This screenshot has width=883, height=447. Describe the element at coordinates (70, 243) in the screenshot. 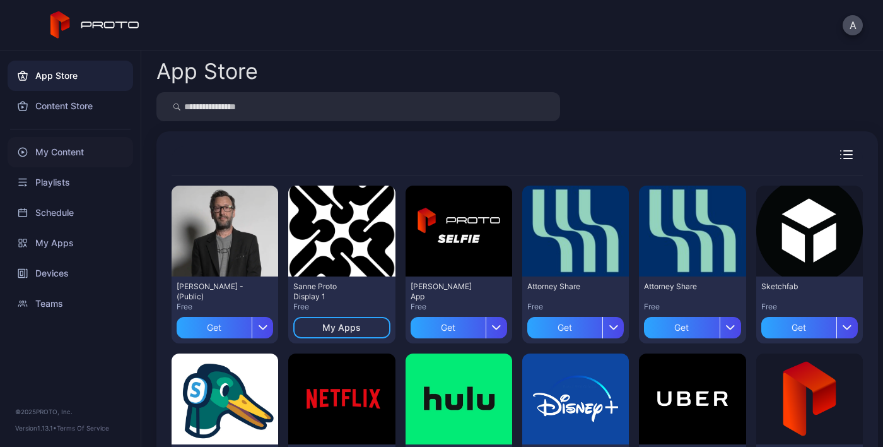

I see `a: My Apps` at that location.